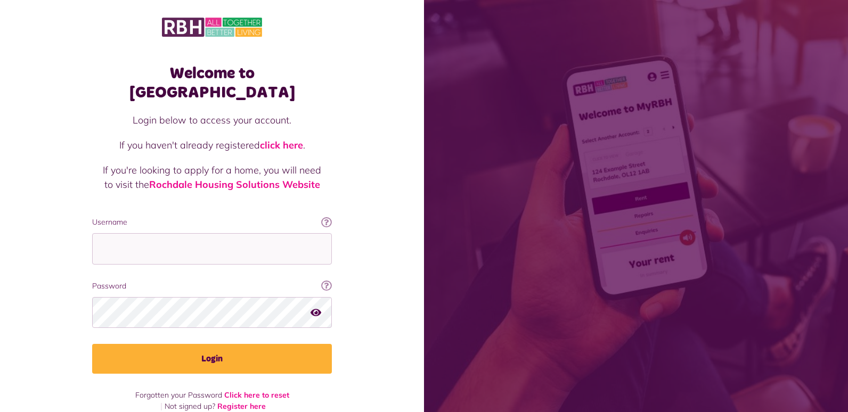 The height and width of the screenshot is (412, 848). Describe the element at coordinates (212, 27) in the screenshot. I see `img: MyRBH` at that location.